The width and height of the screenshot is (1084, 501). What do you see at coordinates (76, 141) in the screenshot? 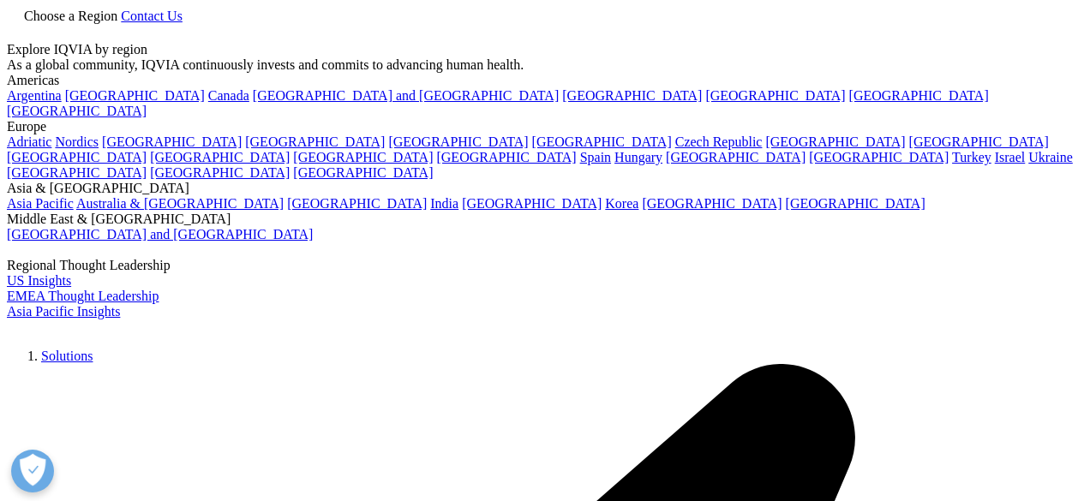
I see `a: Nordics` at bounding box center [76, 141].